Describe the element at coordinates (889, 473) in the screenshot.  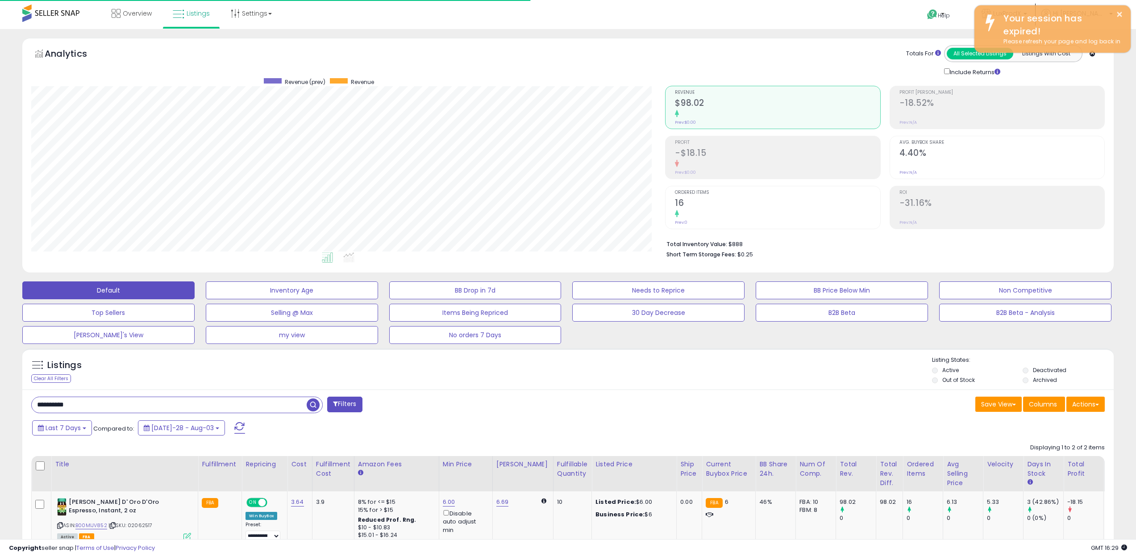
I see `div: Total Rev. Diff.` at that location.